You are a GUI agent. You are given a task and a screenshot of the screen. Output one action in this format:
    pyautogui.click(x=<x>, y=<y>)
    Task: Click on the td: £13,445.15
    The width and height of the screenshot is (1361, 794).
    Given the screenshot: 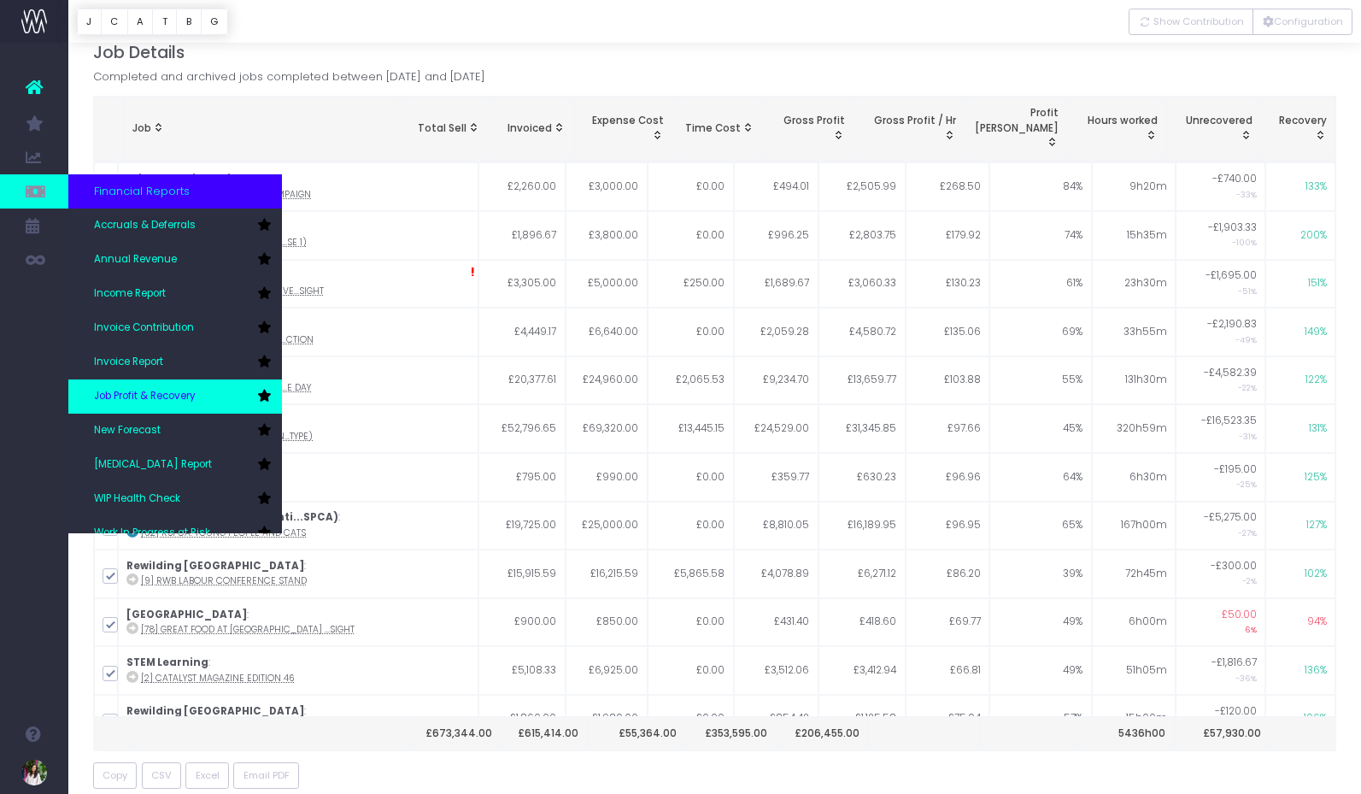 What is the action you would take?
    pyautogui.click(x=690, y=428)
    